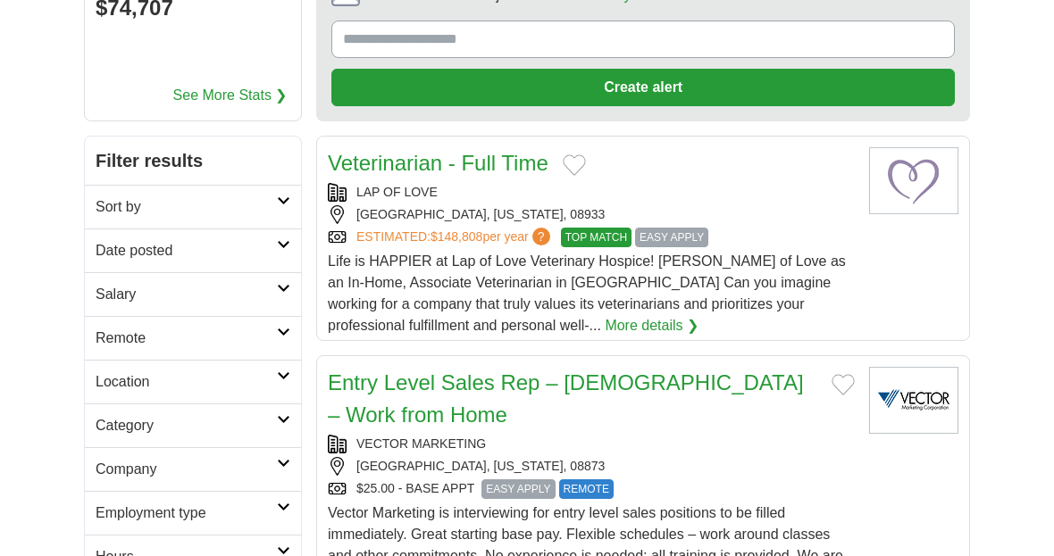 The image size is (1054, 556). I want to click on h2: Remote, so click(186, 338).